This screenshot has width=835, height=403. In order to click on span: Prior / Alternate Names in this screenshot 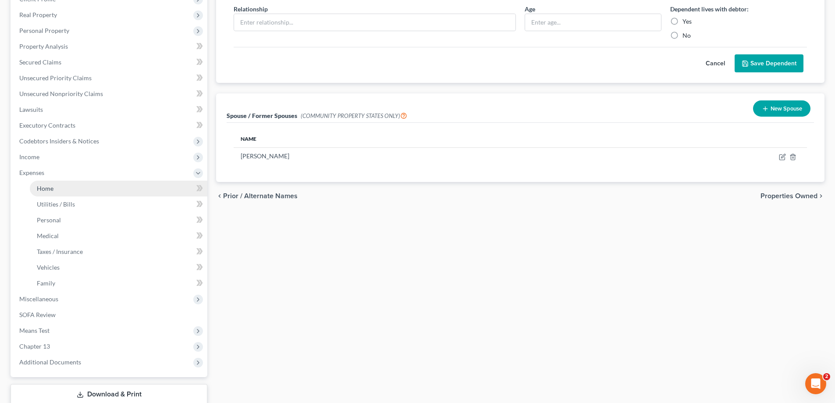, I will do `click(260, 196)`.